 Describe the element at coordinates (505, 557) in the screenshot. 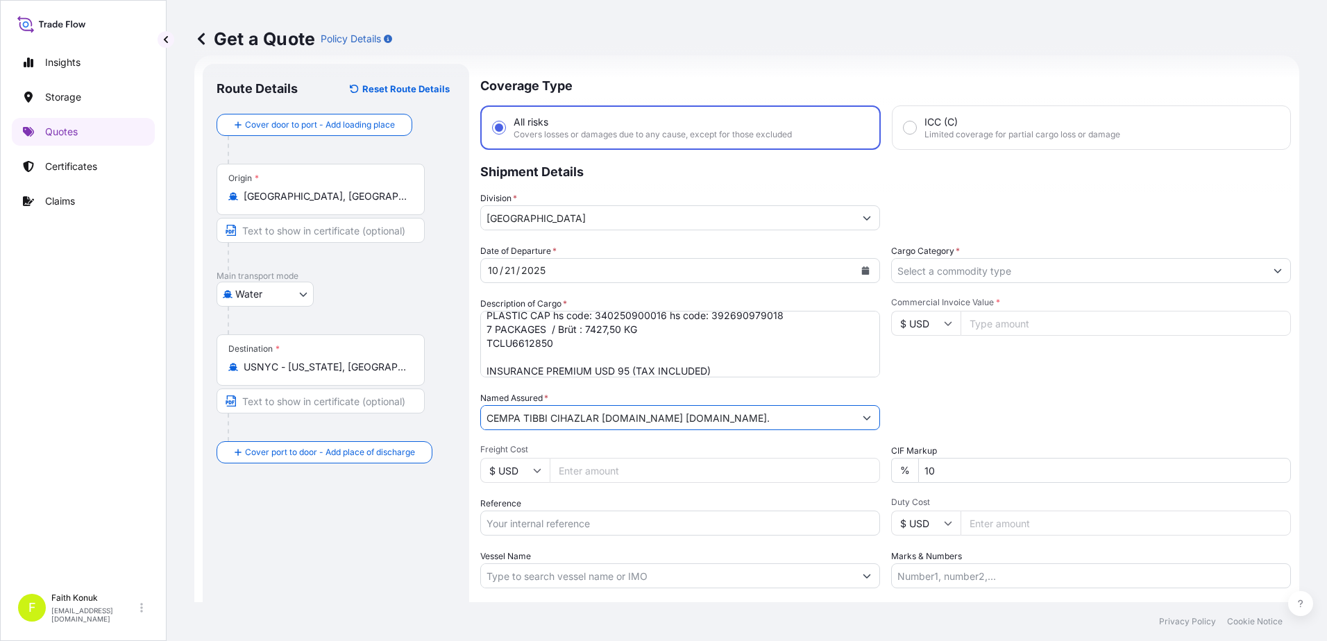

I see `label: Vessel Name` at that location.